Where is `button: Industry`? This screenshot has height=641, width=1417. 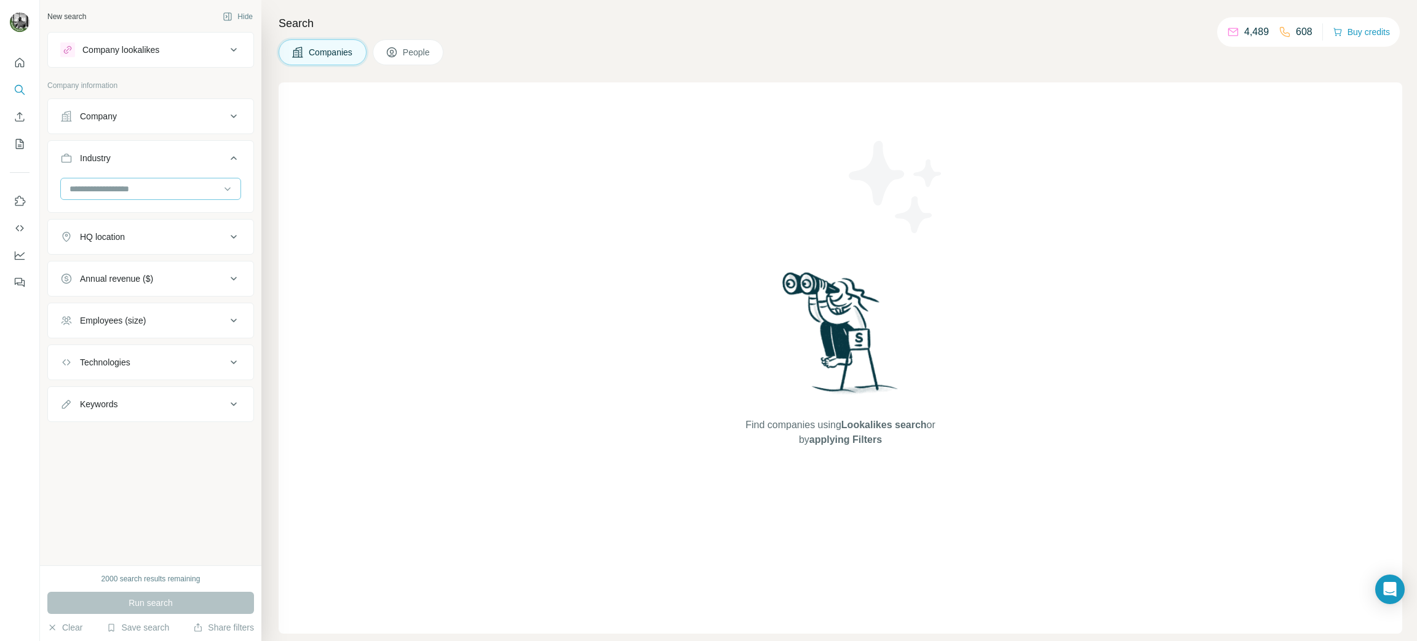 button: Industry is located at coordinates (151, 161).